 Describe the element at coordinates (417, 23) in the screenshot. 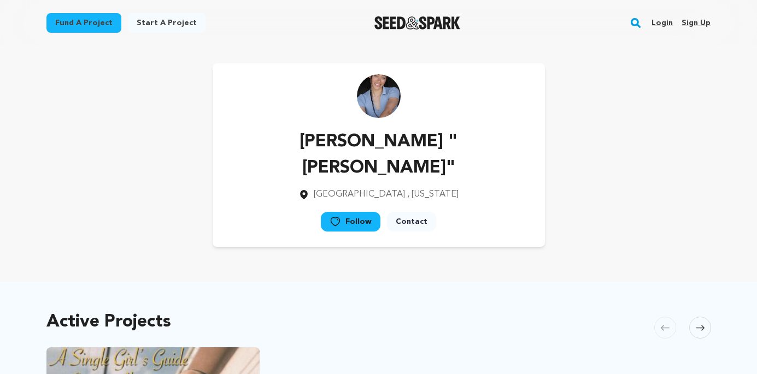

I see `a: Seed&Spark Homepage` at that location.